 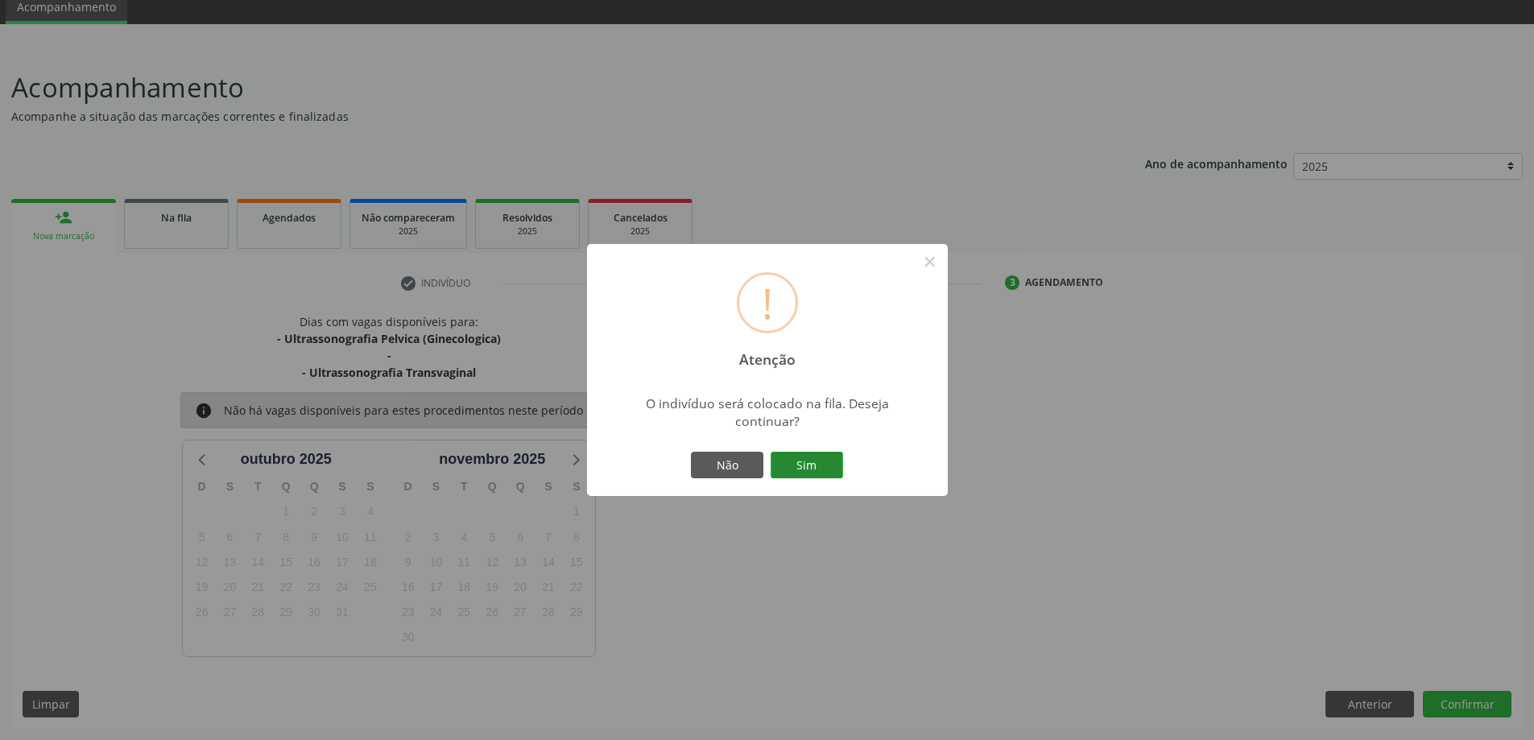 What do you see at coordinates (807, 466) in the screenshot?
I see `button: Sim` at bounding box center [807, 466].